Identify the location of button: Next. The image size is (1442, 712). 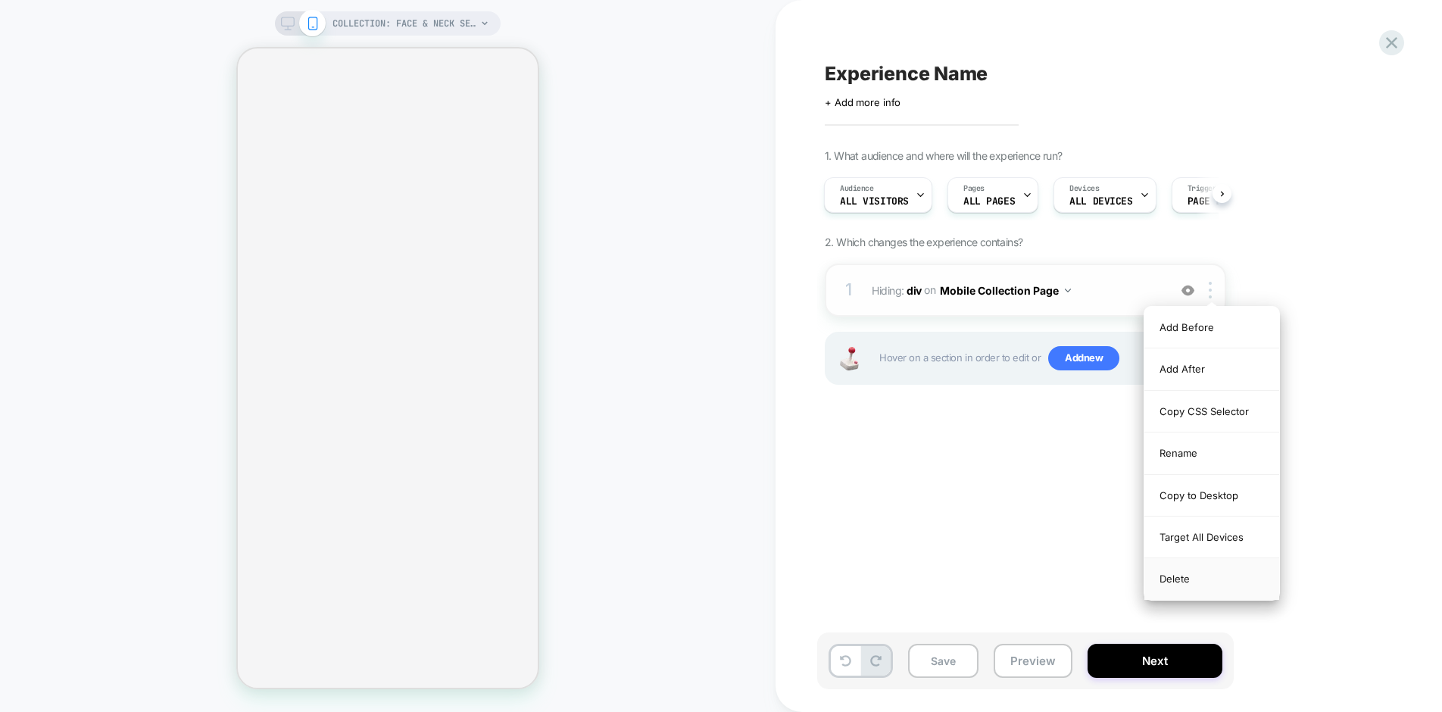
(1155, 661).